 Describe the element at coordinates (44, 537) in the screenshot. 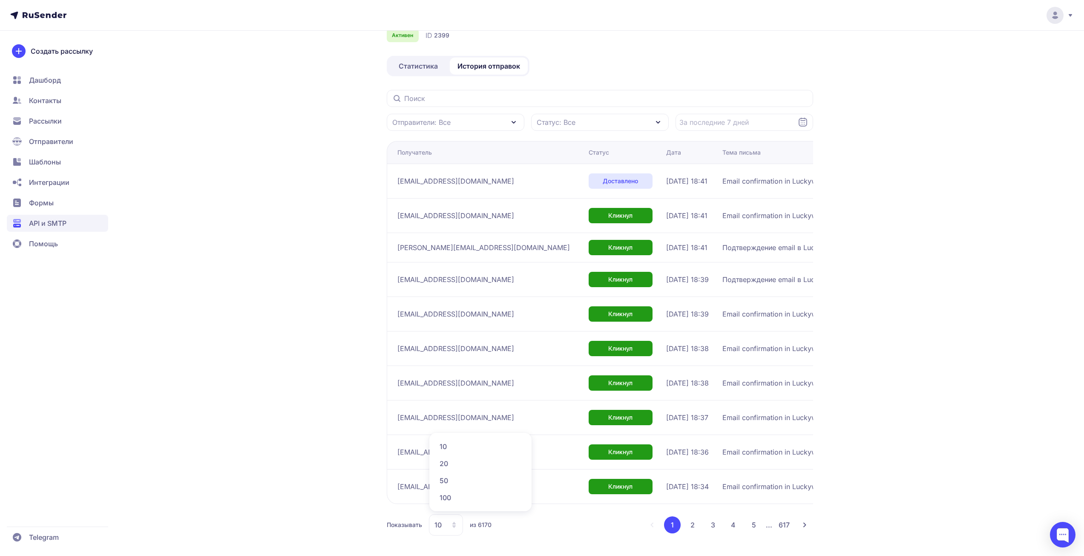

I see `span: Telegram` at that location.